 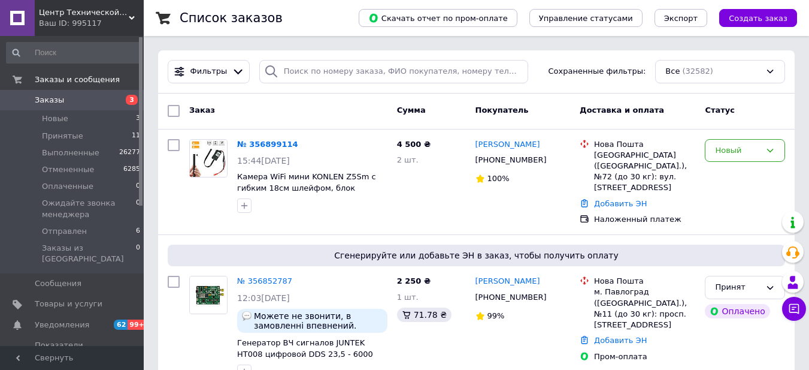 I want to click on button: Управление статусами, so click(x=586, y=18).